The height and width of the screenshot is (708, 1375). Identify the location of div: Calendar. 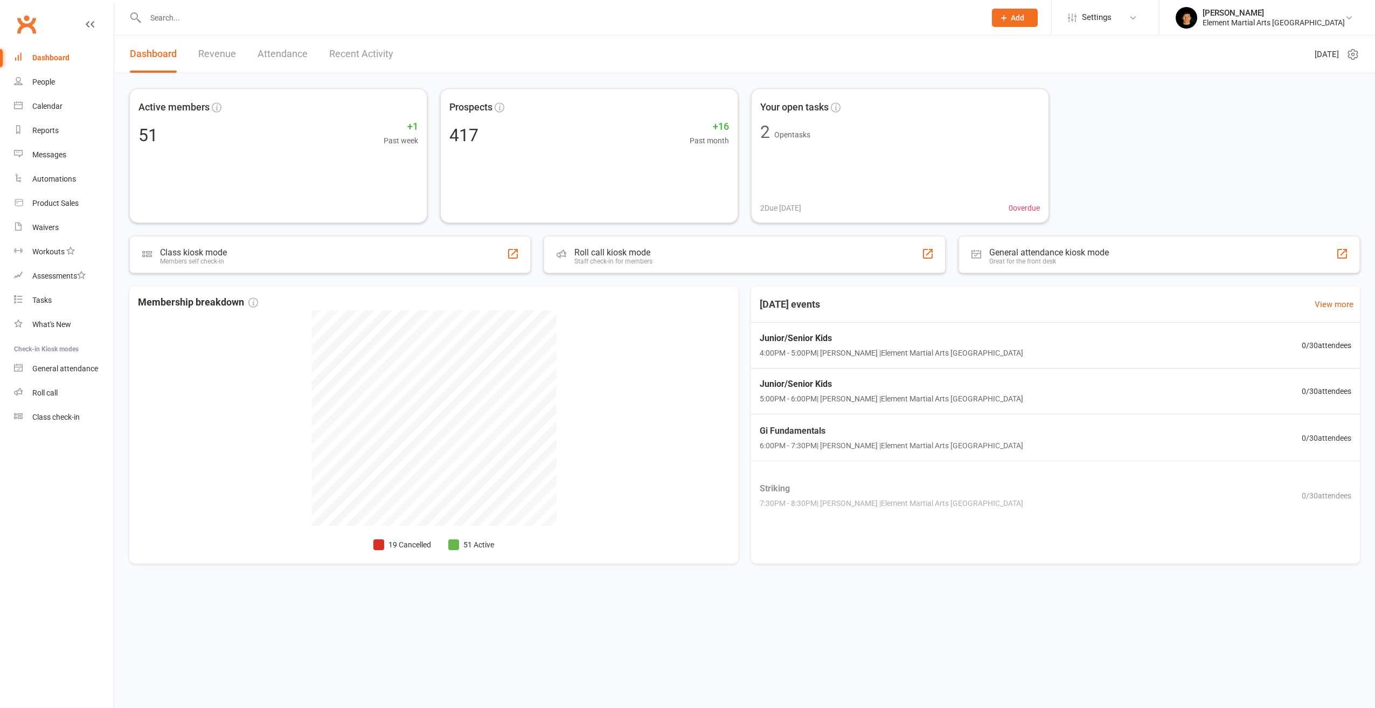
(47, 106).